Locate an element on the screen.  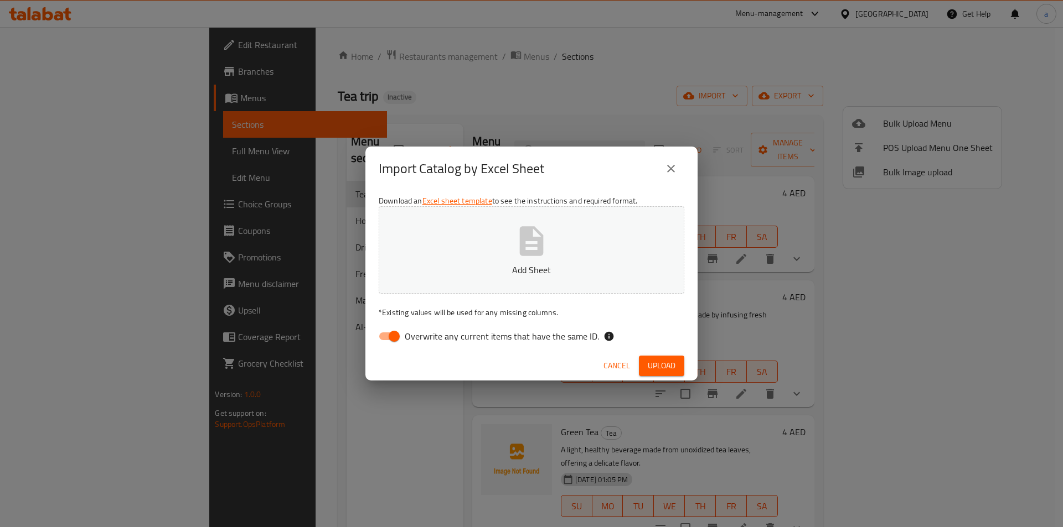
span: Overwrite any current items that have the same ID. is located at coordinates (501, 337).